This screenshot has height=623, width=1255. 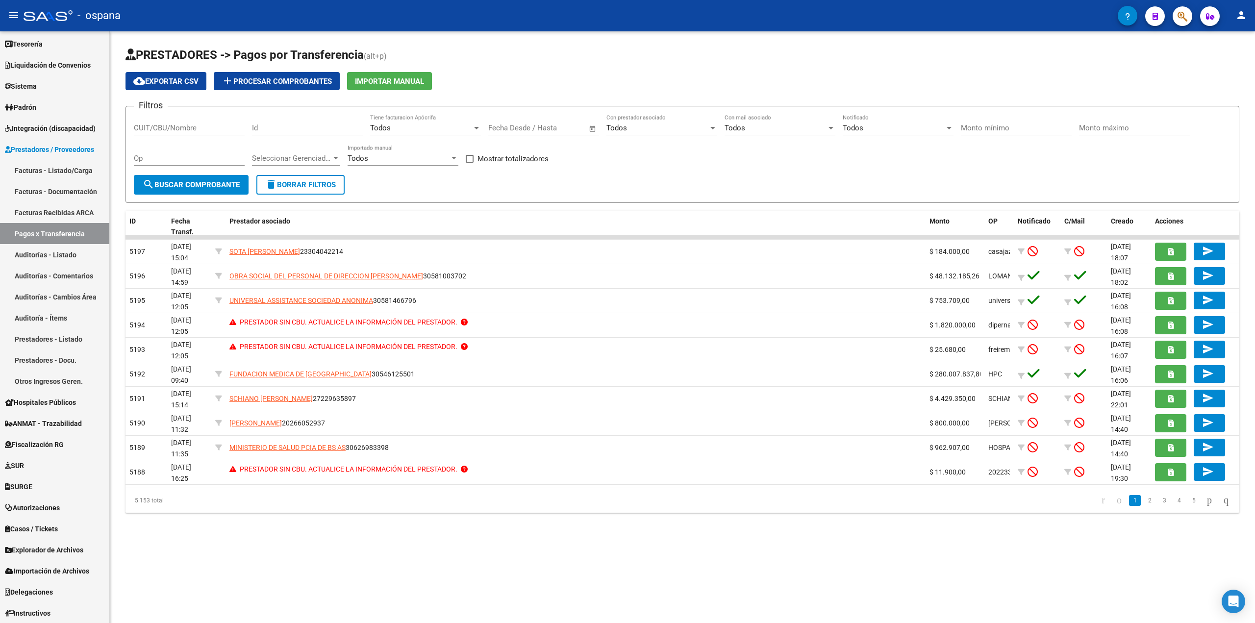 What do you see at coordinates (1005, 350) in the screenshot?
I see `span: freiremaria` at bounding box center [1005, 350].